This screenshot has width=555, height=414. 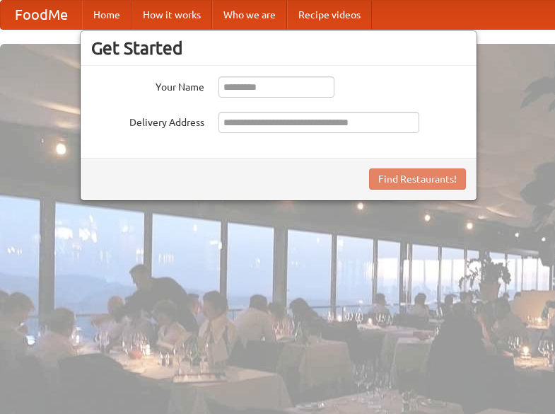 I want to click on button: Find Restaurants!, so click(x=417, y=179).